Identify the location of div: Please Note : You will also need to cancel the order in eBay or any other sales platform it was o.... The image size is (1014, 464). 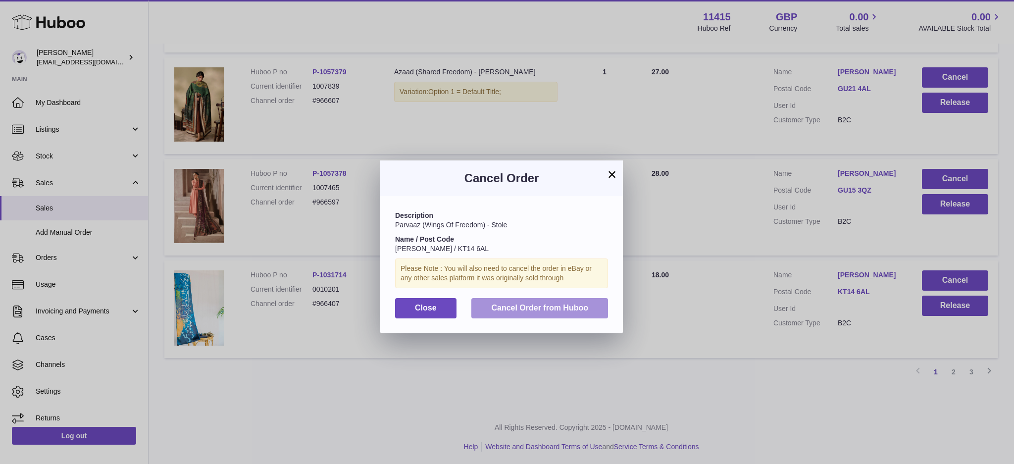
(502, 273).